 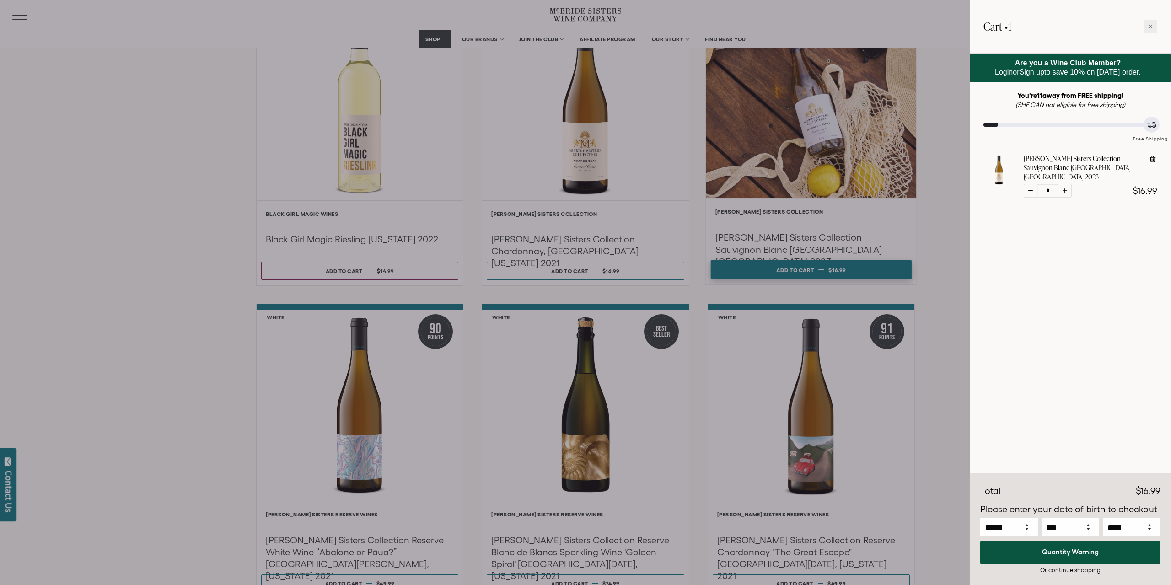 What do you see at coordinates (1070, 95) in the screenshot?
I see `strong: You're away from FREE shipping!` at bounding box center [1070, 95].